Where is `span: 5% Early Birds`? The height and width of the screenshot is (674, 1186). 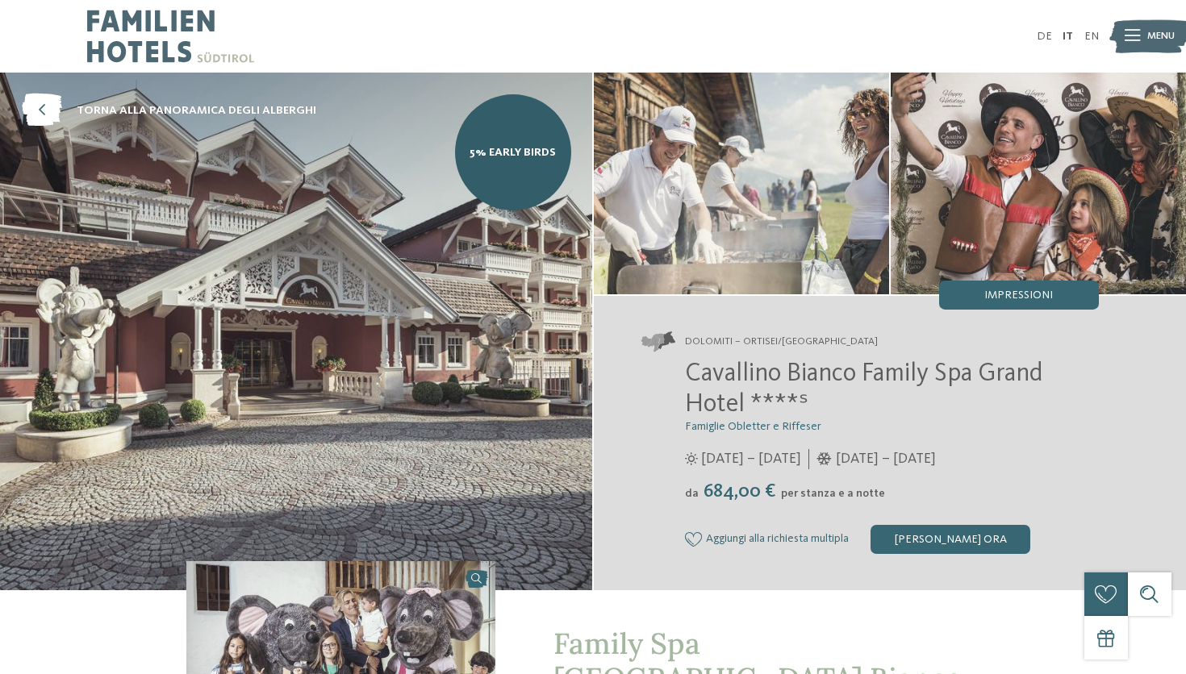 span: 5% Early Birds is located at coordinates (512, 152).